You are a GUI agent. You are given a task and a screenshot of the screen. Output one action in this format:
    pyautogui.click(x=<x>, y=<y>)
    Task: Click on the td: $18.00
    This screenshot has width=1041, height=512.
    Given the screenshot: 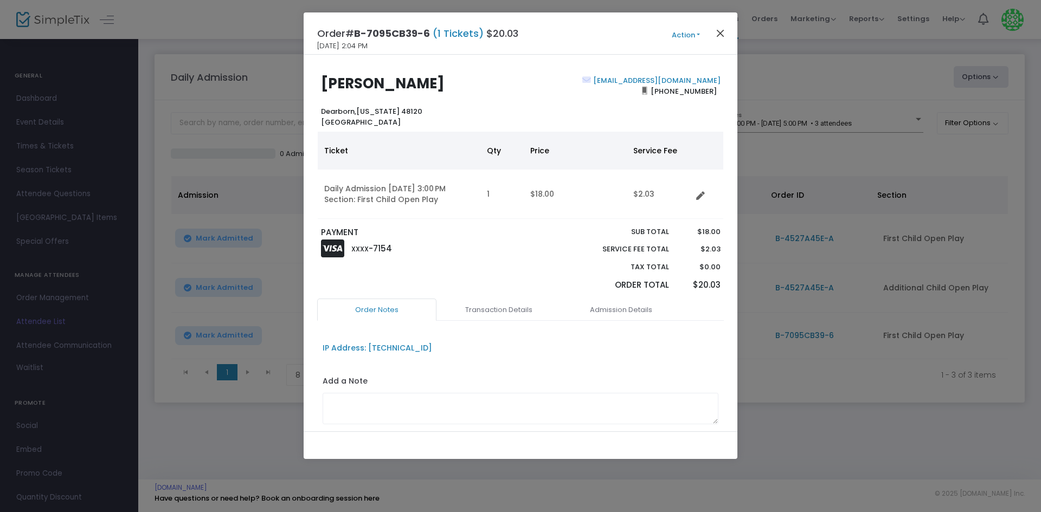 What is the action you would take?
    pyautogui.click(x=575, y=194)
    